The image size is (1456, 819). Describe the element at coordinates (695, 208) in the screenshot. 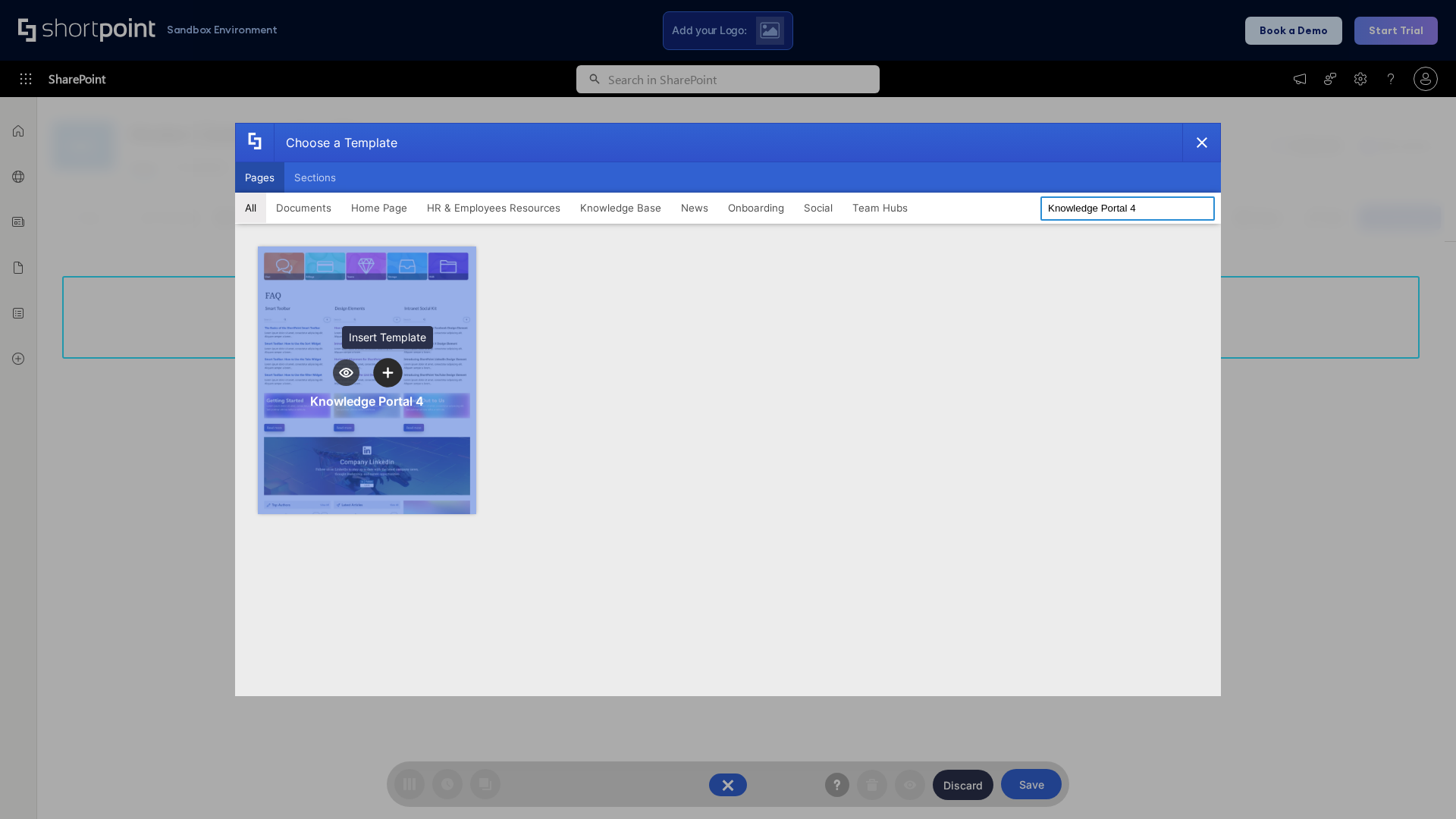

I see `button: News` at that location.